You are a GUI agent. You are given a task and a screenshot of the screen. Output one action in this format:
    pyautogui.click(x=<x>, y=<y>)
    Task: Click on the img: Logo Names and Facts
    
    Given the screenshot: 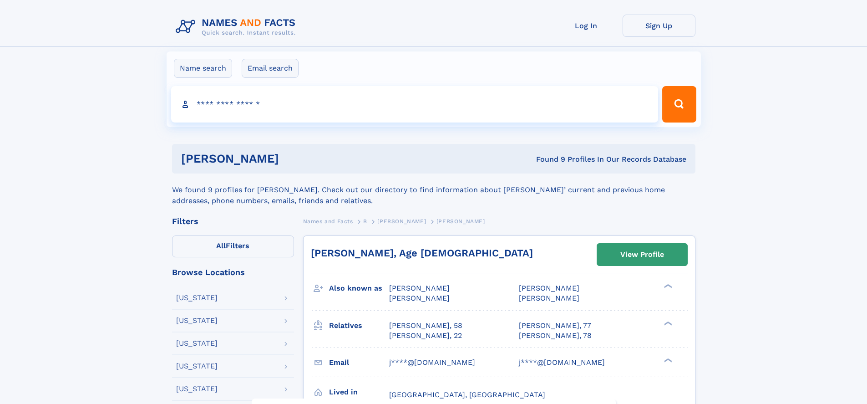 What is the action you would take?
    pyautogui.click(x=238, y=27)
    